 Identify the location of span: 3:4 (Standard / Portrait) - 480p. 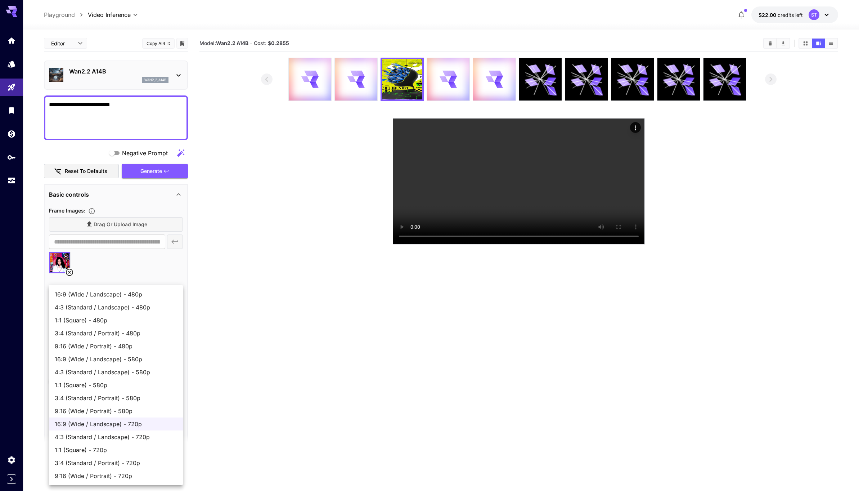
(116, 333).